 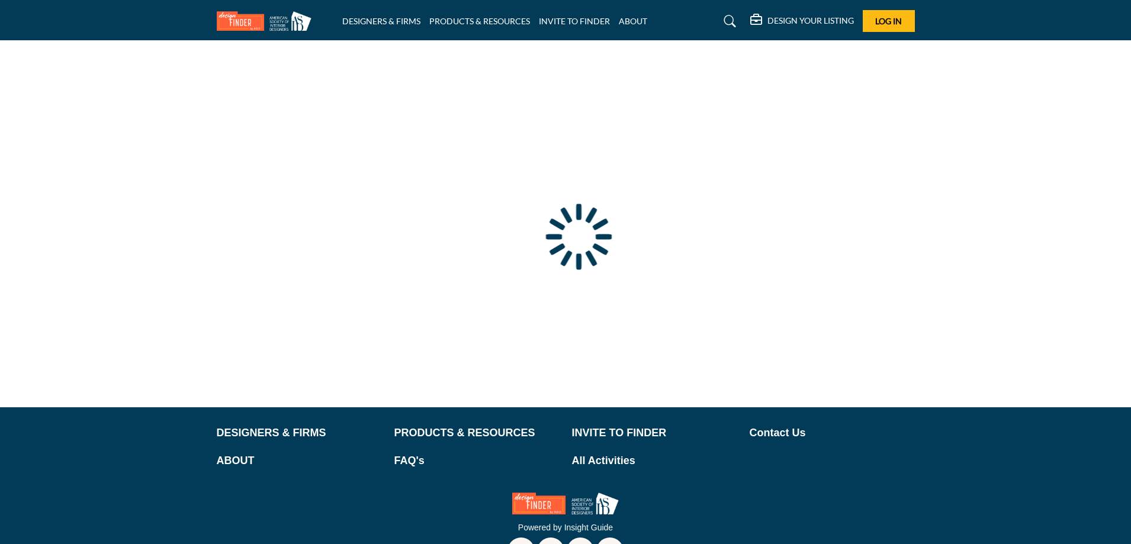 What do you see at coordinates (832, 433) in the screenshot?
I see `p: Contact Us` at bounding box center [832, 433].